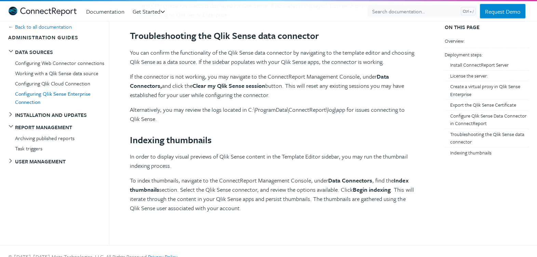 This screenshot has width=537, height=257. Describe the element at coordinates (487, 55) in the screenshot. I see `a: Deployment steps:` at that location.